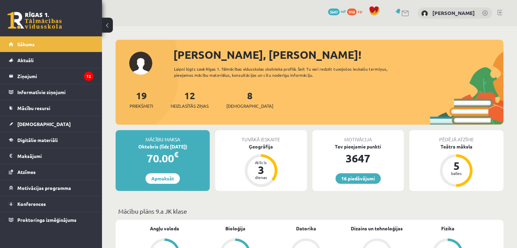 The width and height of the screenshot is (517, 248). Describe the element at coordinates (358, 137) in the screenshot. I see `div: Motivācija` at that location.